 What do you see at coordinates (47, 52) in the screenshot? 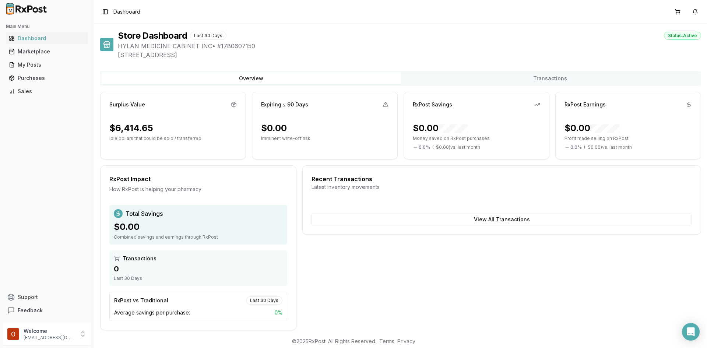
I see `button: Marketplace` at bounding box center [47, 52].